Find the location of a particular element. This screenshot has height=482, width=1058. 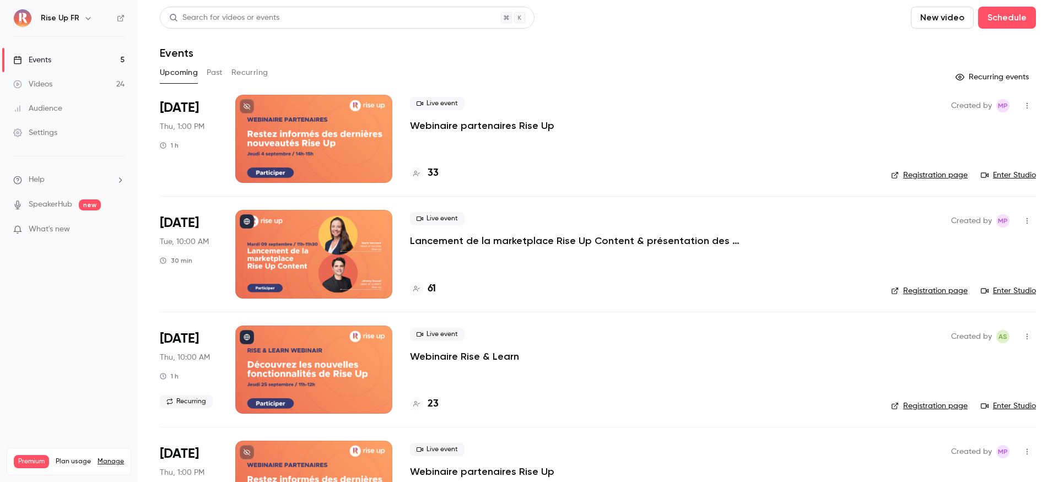

a: Lancement de la marketplace Rise Up Content & présentation des Content Playlists is located at coordinates (575, 241).